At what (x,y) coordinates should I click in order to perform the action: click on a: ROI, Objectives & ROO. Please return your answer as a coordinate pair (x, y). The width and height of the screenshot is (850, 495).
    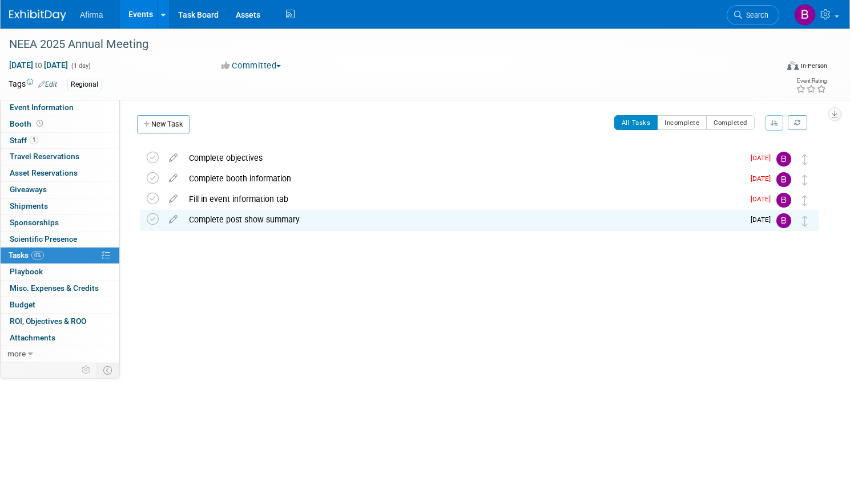
    Looking at the image, I should click on (60, 322).